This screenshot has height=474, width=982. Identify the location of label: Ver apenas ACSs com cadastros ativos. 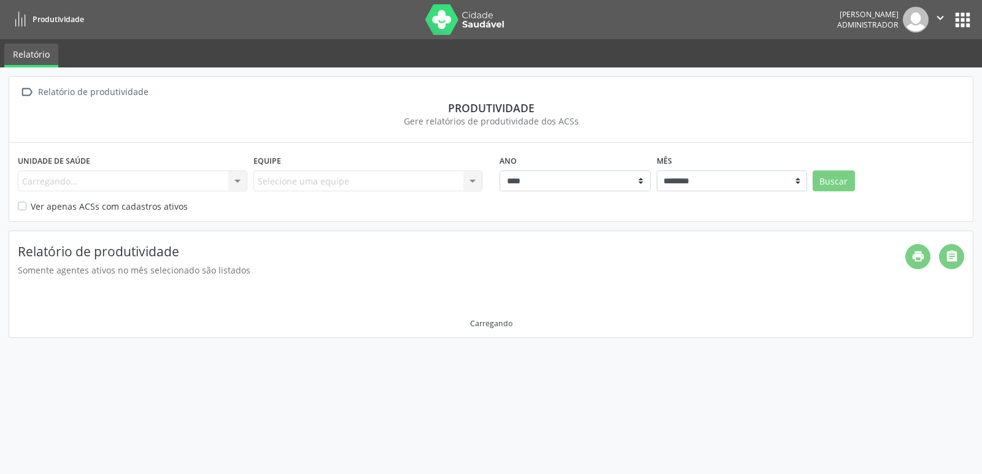
(109, 206).